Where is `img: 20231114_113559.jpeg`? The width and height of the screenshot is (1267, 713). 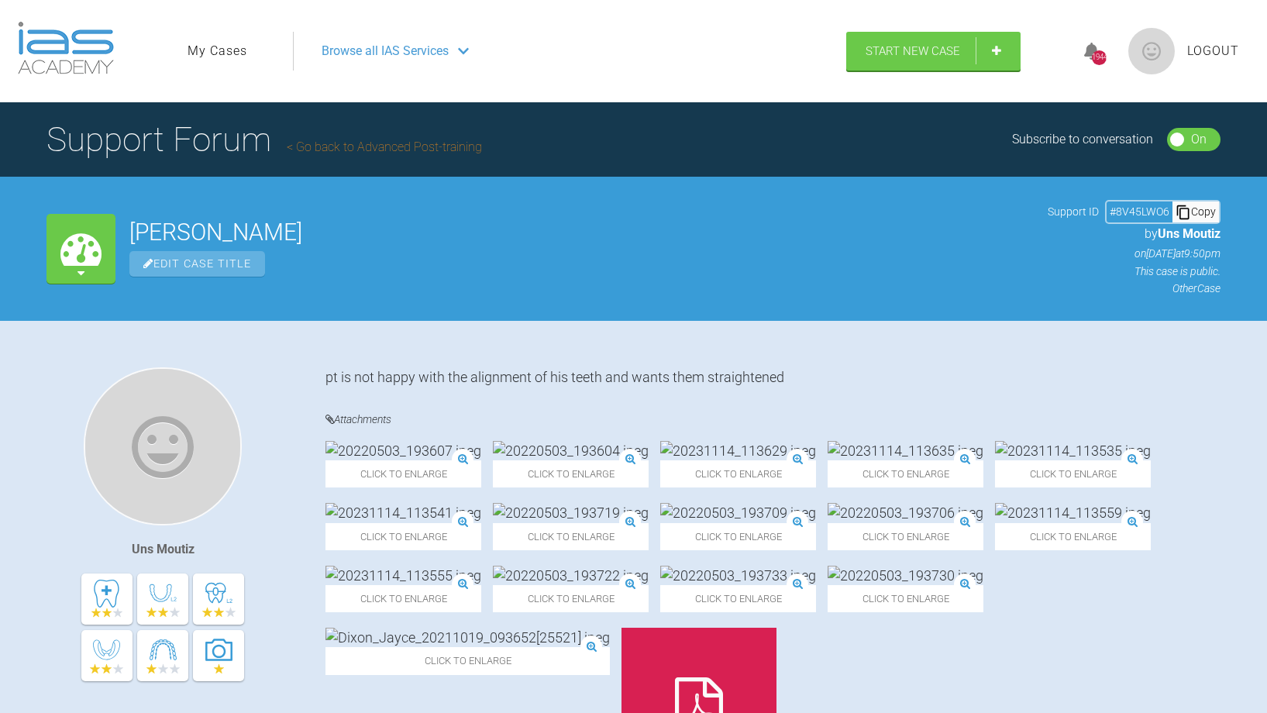
img: 20231114_113559.jpeg is located at coordinates (1072, 512).